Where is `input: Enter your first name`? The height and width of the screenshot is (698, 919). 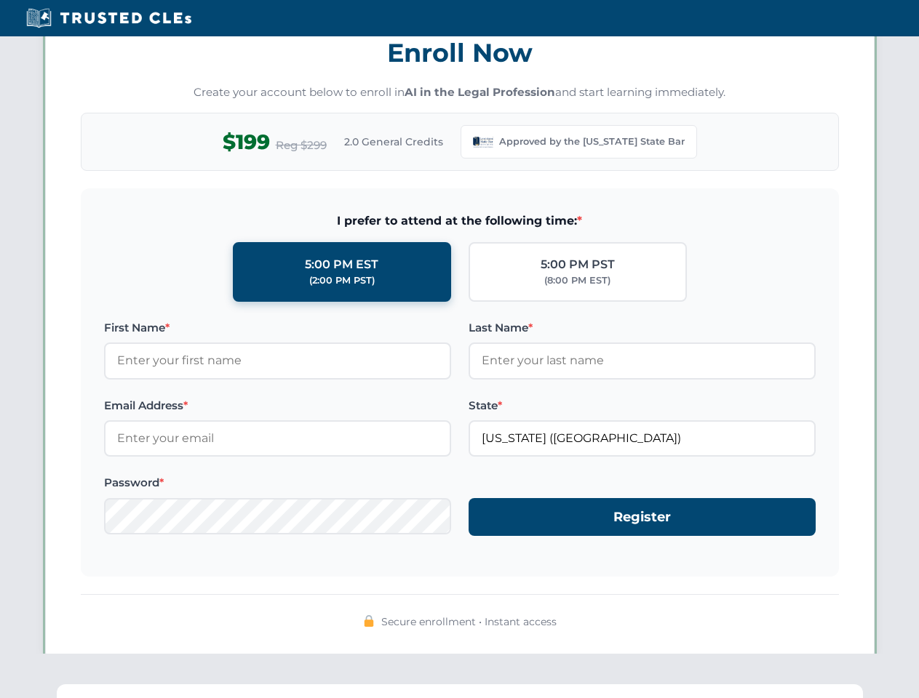
input: Enter your first name is located at coordinates (277, 361).